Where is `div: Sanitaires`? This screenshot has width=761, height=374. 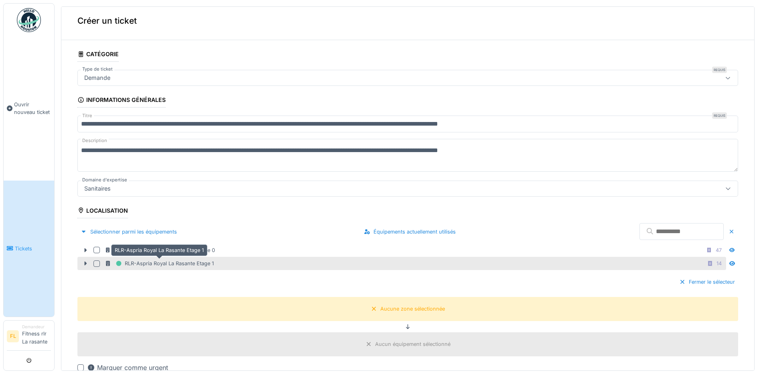
div: Sanitaires is located at coordinates (97, 188).